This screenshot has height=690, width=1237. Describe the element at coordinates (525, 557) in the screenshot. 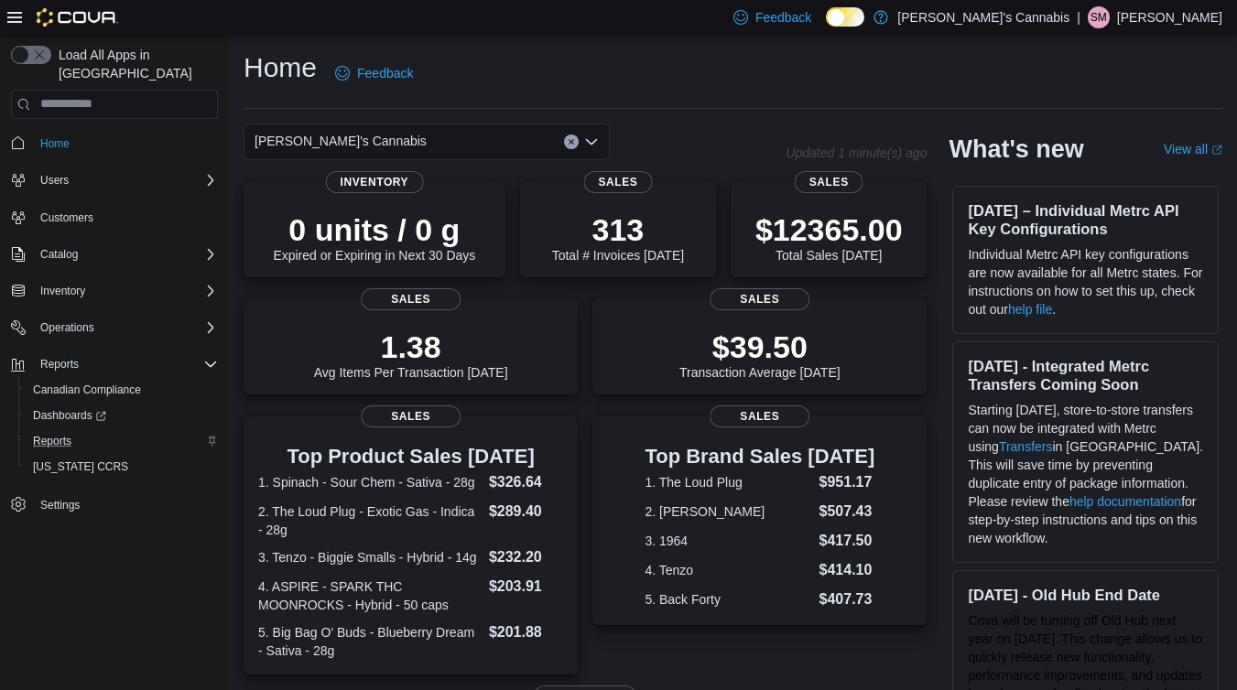

I see `dd: $232.20` at that location.